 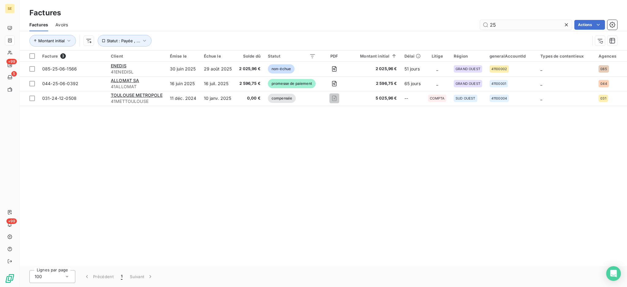 What do you see at coordinates (334, 56) in the screenshot?
I see `div: PDF` at bounding box center [334, 56].